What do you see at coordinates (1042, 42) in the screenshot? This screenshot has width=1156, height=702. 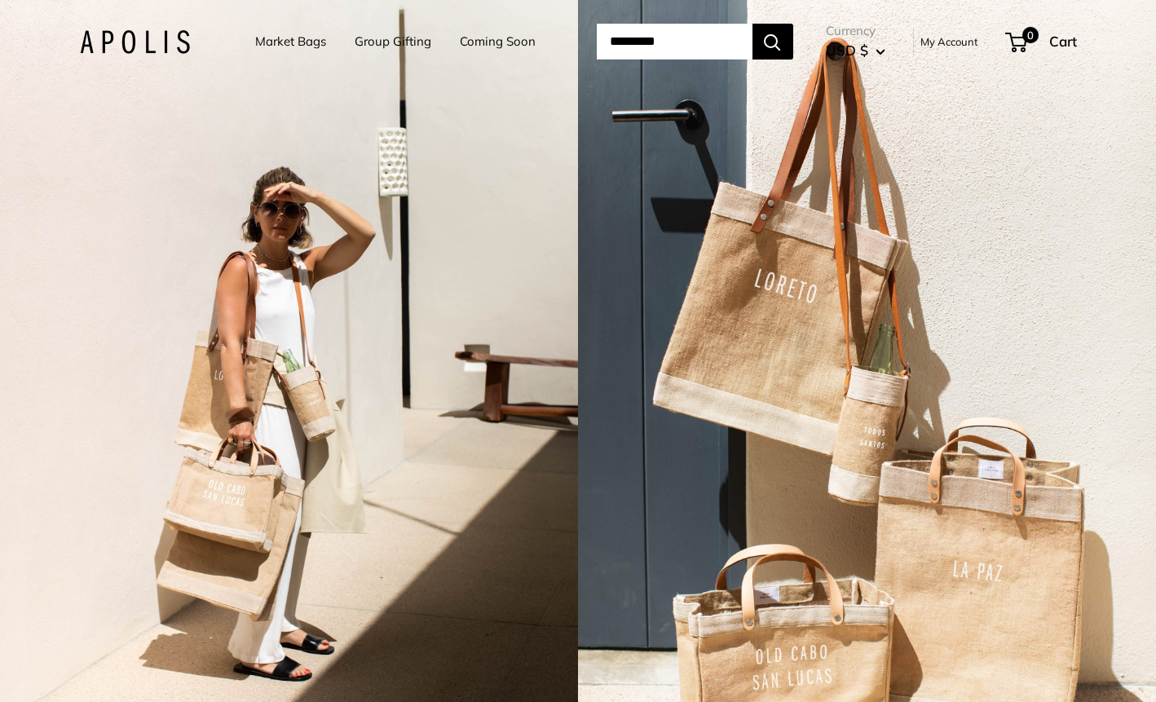 I see `a: 0 Cart` at bounding box center [1042, 42].